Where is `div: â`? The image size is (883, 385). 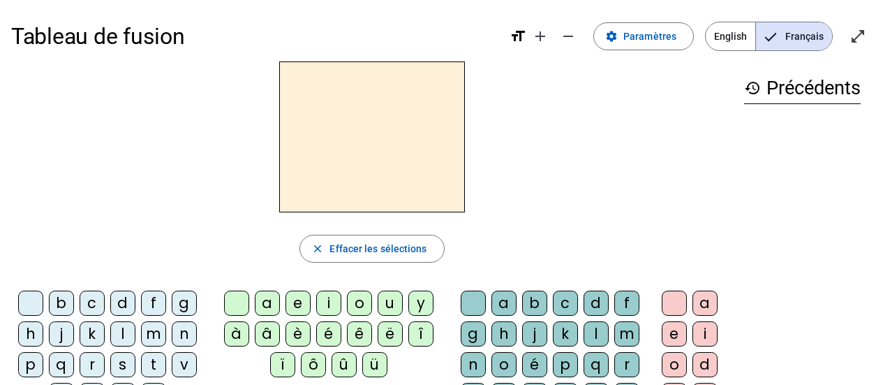 div: â is located at coordinates (267, 334).